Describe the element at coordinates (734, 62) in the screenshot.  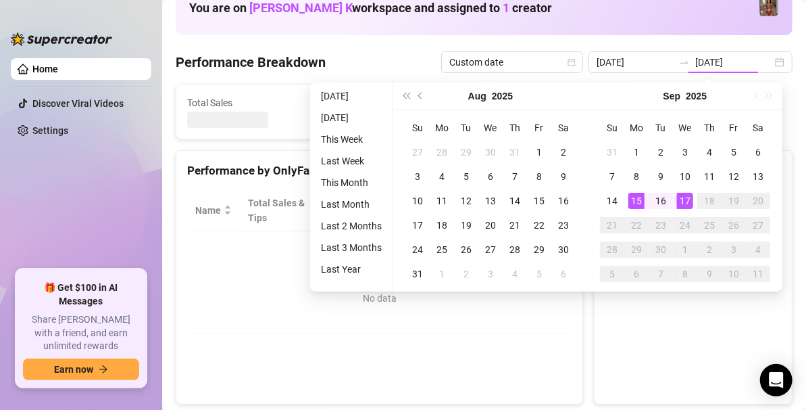
I see `input: End date` at that location.